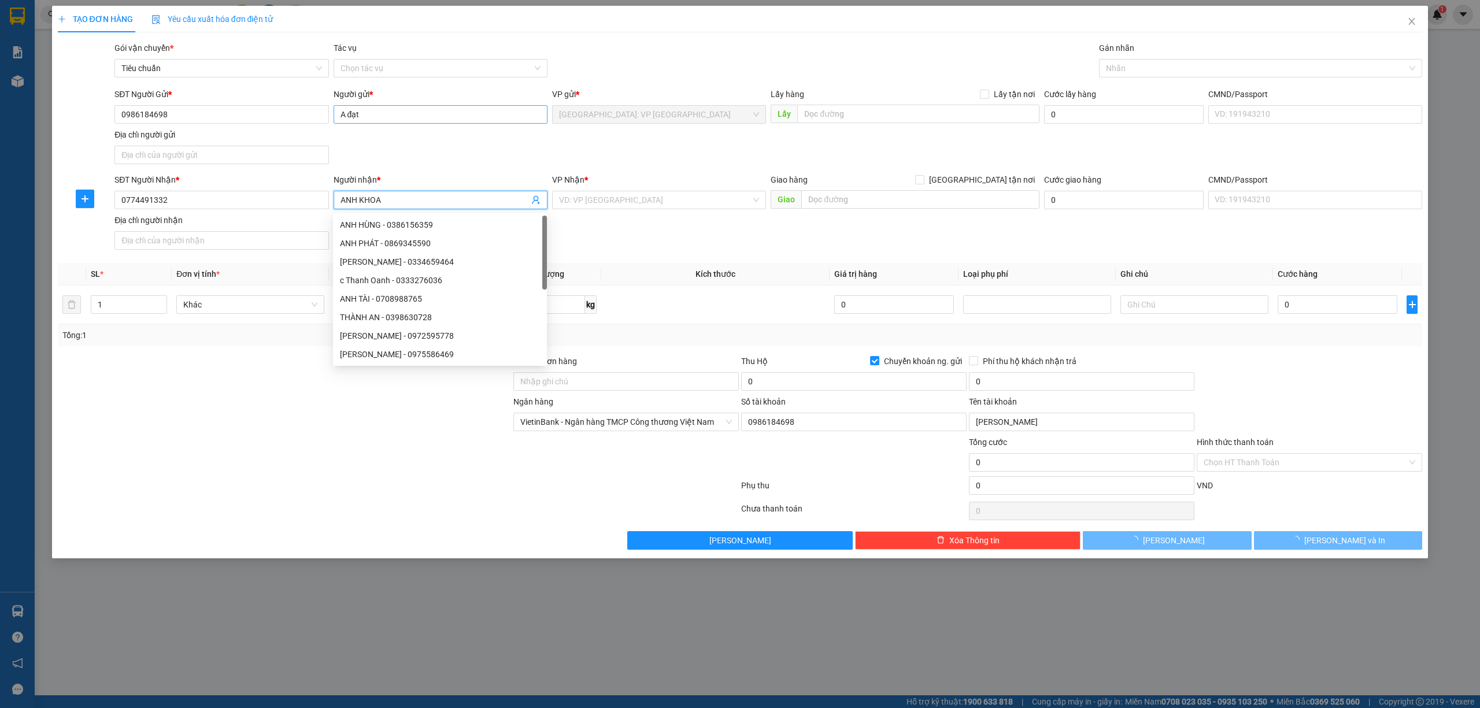 Image resolution: width=1480 pixels, height=708 pixels. Describe the element at coordinates (221, 68) in the screenshot. I see `span: Tiêu chuẩn` at that location.